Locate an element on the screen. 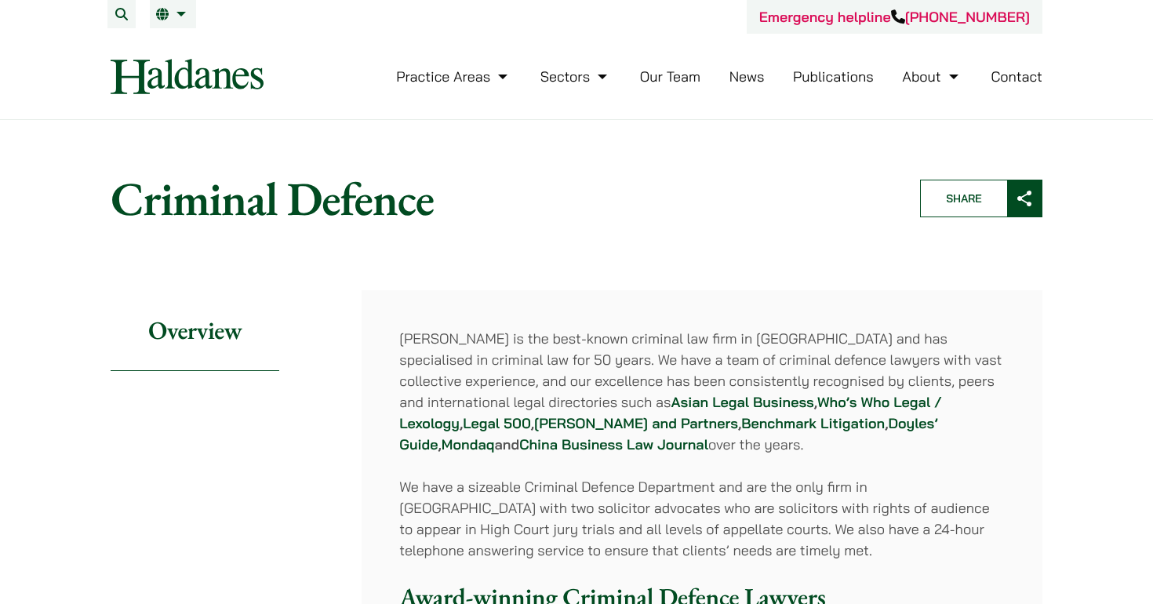 Image resolution: width=1153 pixels, height=604 pixels. a: News is located at coordinates (747, 76).